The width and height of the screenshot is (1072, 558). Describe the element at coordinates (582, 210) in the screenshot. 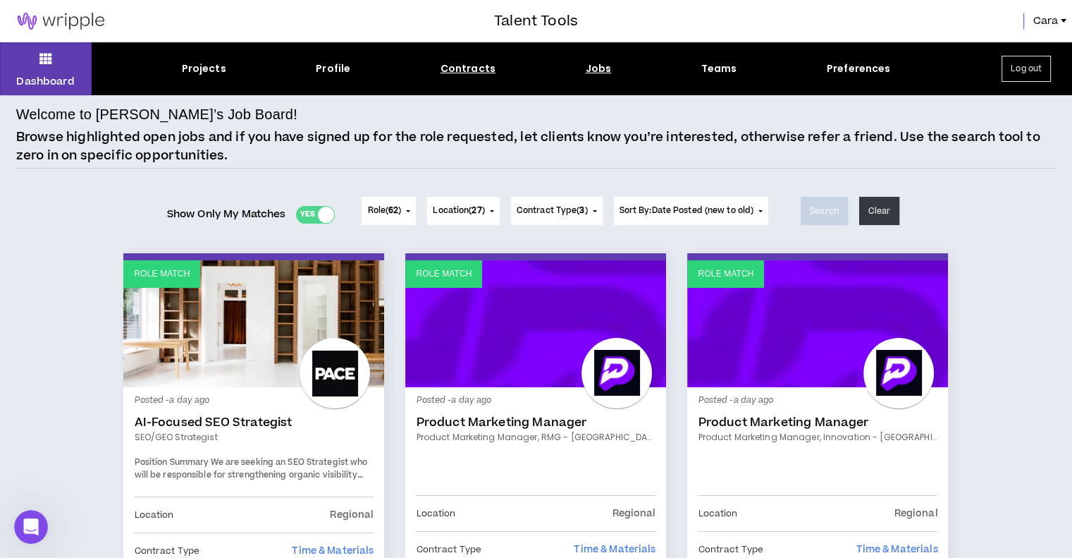

I see `span: 3` at that location.